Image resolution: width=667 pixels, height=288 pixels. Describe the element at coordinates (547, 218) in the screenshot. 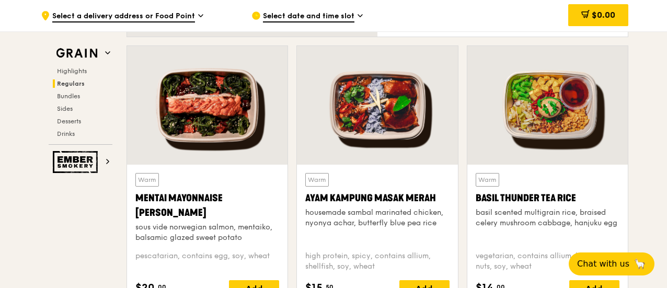

I see `div: basil scented multigrain rice, braised celery mushroom cabbage, hanjuku egg` at that location.